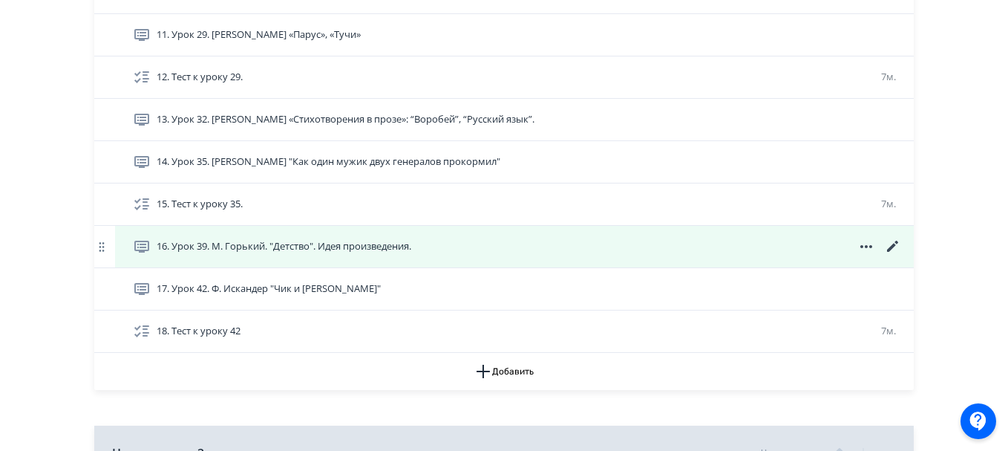  I want to click on span: 12. Тест к уроку 29., so click(200, 77).